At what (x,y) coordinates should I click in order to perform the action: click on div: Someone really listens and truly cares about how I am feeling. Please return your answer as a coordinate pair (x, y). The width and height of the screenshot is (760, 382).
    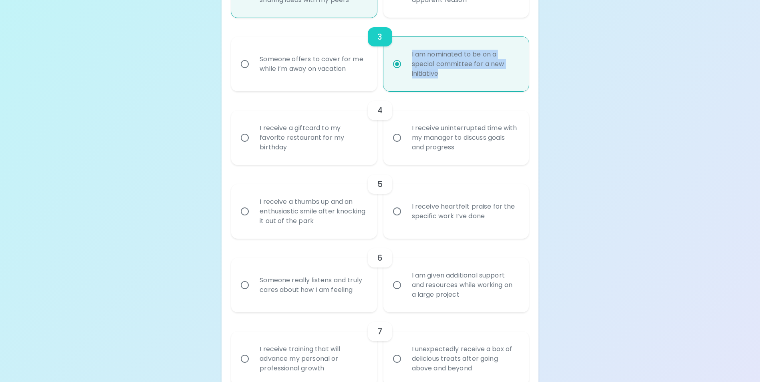
    Looking at the image, I should click on (312, 285).